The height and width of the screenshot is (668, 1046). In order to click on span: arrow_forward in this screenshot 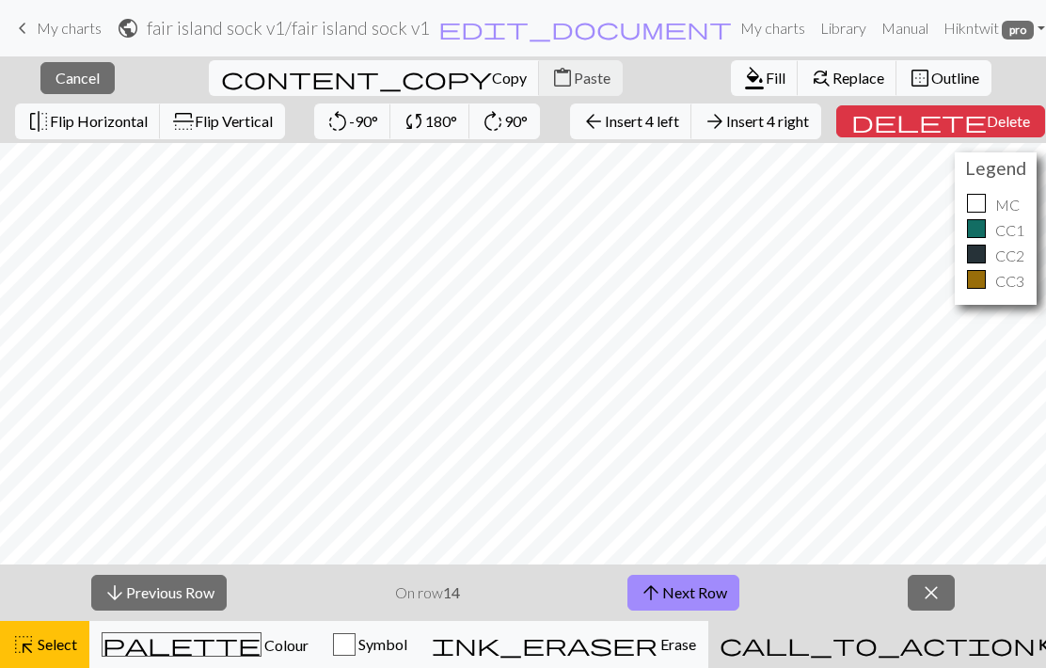, I will do `click(715, 121)`.